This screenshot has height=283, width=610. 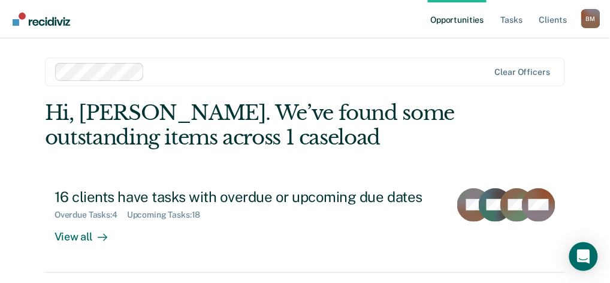 What do you see at coordinates (523, 72) in the screenshot?
I see `div: Clear officers` at bounding box center [523, 72].